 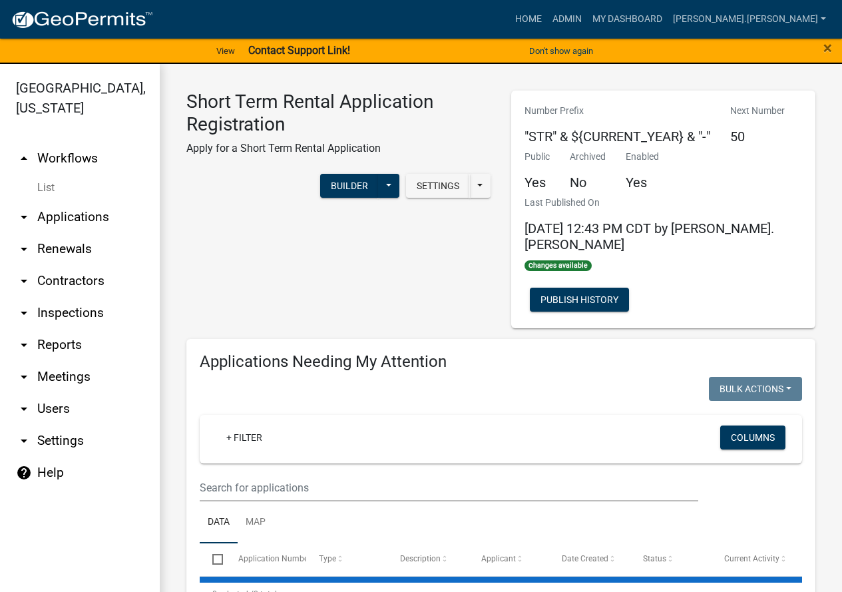 I want to click on datatable-header-cell: Status, so click(x=671, y=559).